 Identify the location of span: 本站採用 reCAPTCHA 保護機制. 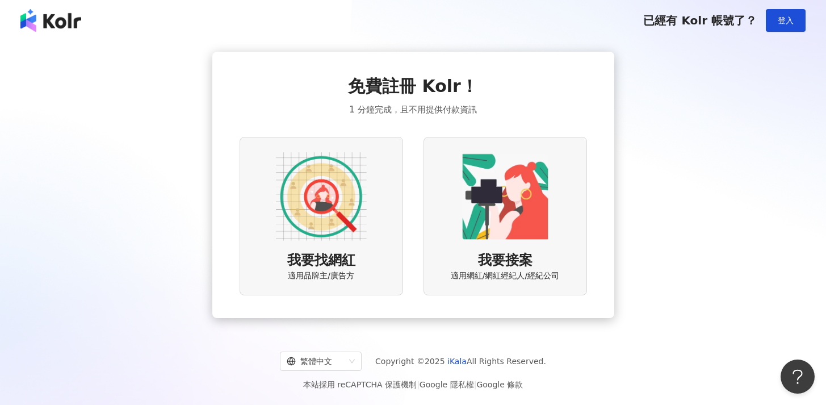
(413, 384).